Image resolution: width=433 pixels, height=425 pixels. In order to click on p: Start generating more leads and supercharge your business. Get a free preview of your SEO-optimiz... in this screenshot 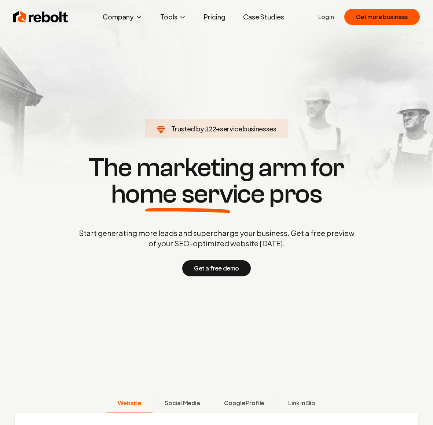, I will do `click(217, 238)`.